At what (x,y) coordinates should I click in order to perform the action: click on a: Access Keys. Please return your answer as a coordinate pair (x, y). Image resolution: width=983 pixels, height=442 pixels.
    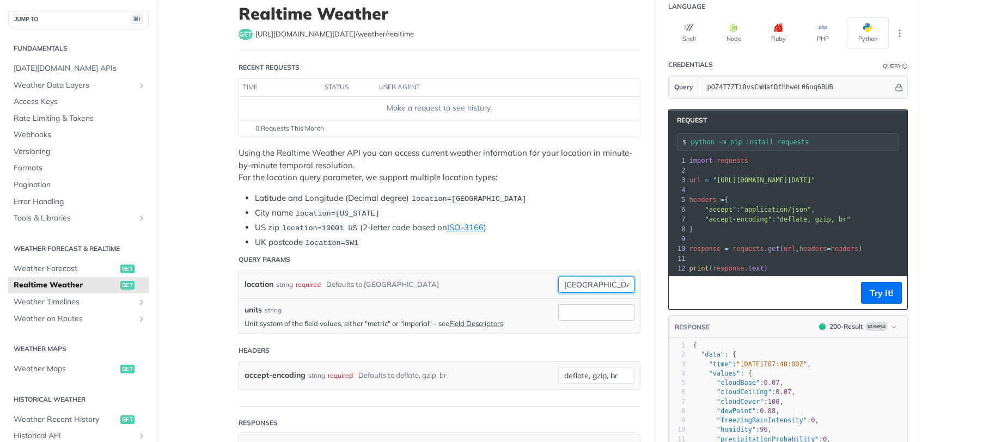
    Looking at the image, I should click on (78, 102).